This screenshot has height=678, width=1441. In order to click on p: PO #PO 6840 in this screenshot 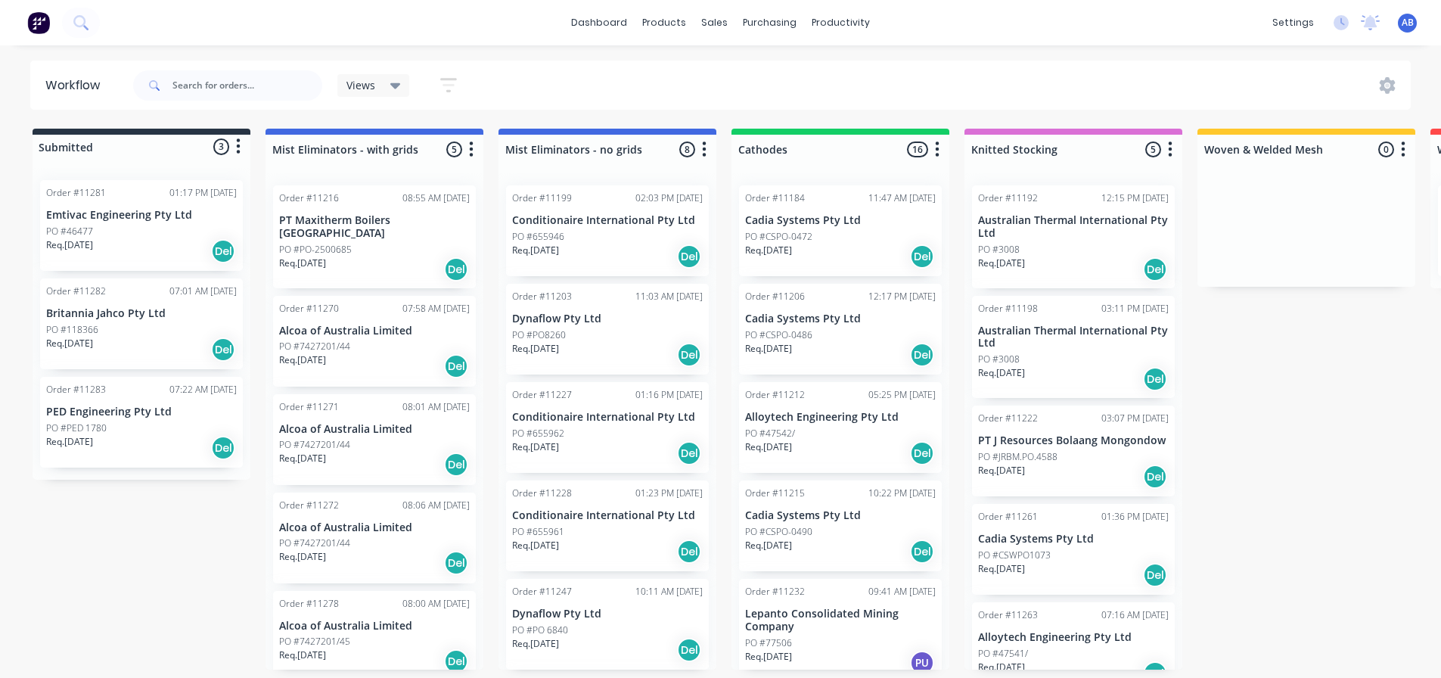, I will do `click(540, 630)`.